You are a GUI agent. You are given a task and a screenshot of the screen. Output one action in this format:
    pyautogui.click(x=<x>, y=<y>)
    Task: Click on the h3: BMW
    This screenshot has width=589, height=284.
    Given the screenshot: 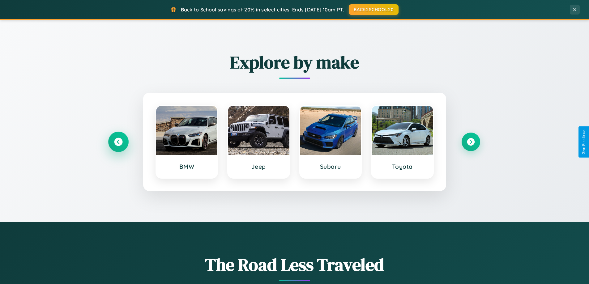 What is the action you would take?
    pyautogui.click(x=187, y=167)
    